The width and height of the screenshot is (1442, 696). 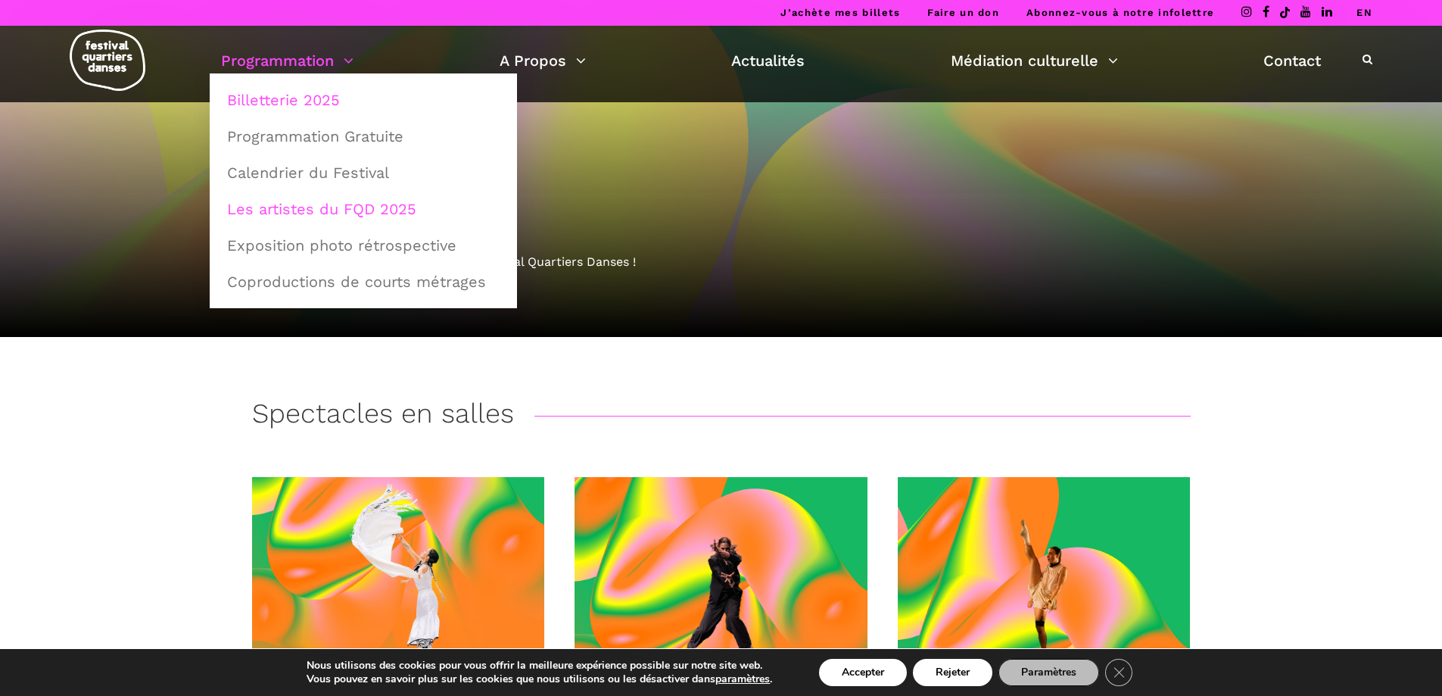 I want to click on button: paramètres, so click(x=743, y=679).